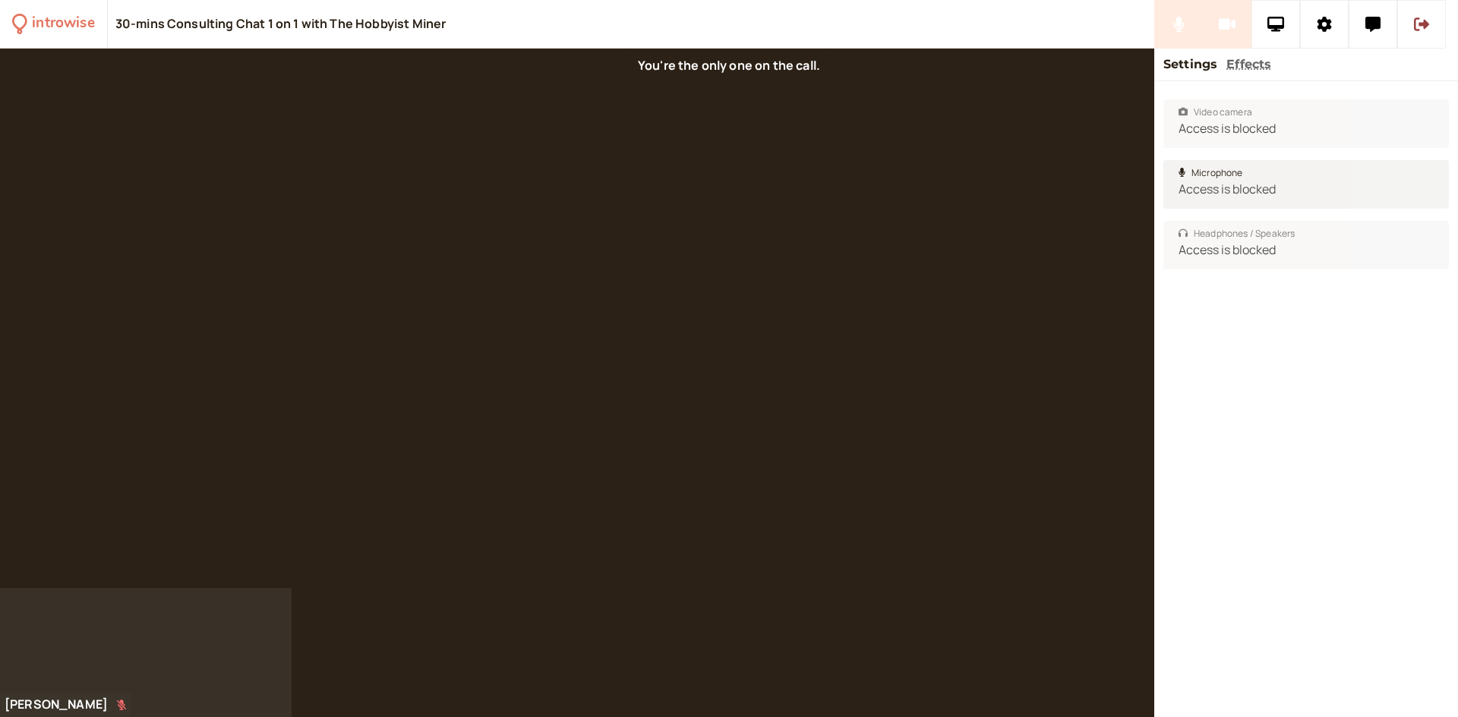 This screenshot has height=717, width=1458. Describe the element at coordinates (281, 24) in the screenshot. I see `div: 30-mins Consulting Chat 1 on 1 with The Hobbyist Miner` at that location.